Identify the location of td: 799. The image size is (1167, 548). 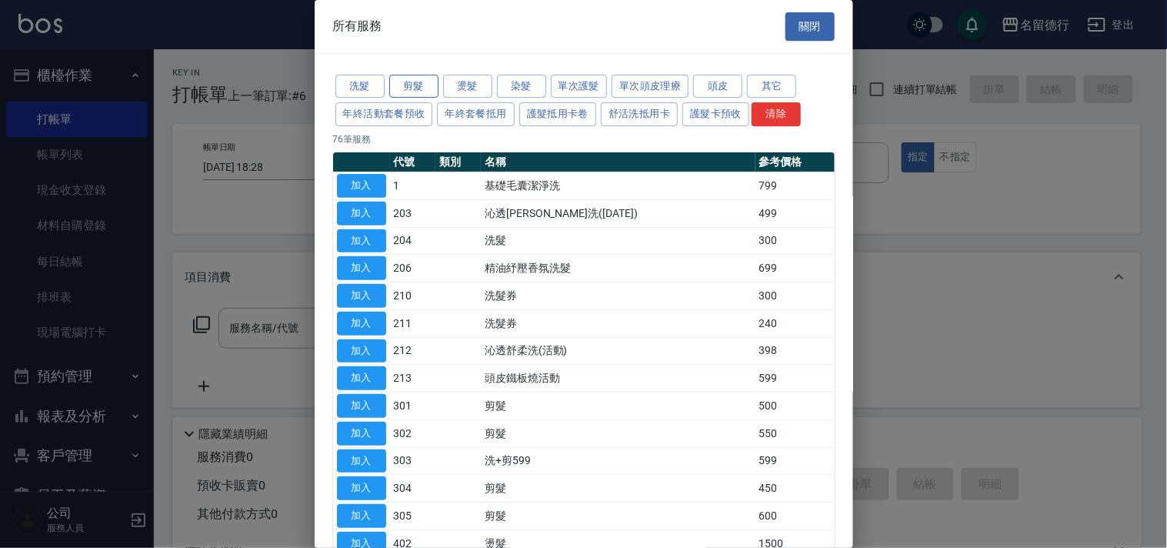
(795, 186).